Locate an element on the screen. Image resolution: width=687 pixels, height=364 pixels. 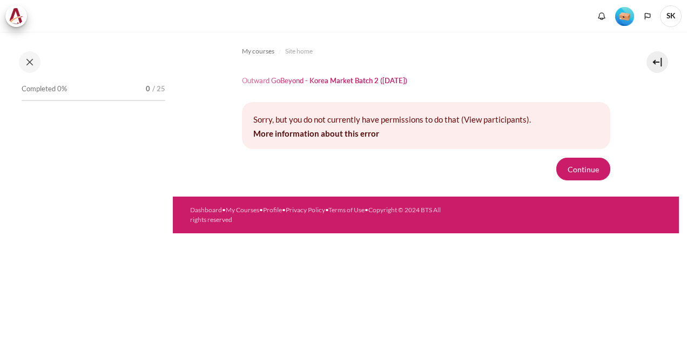
a: Terms of Use is located at coordinates (346, 210).